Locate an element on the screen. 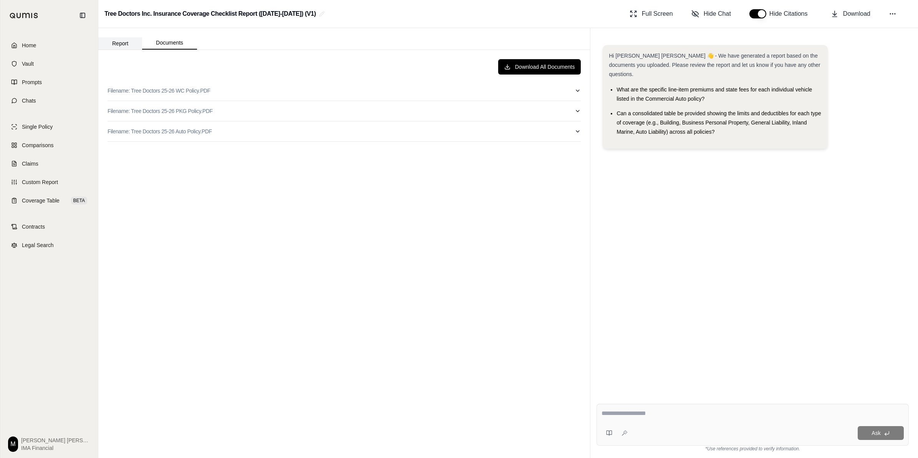 This screenshot has height=458, width=918. div: *Use references provided to verify information. is located at coordinates (752, 449).